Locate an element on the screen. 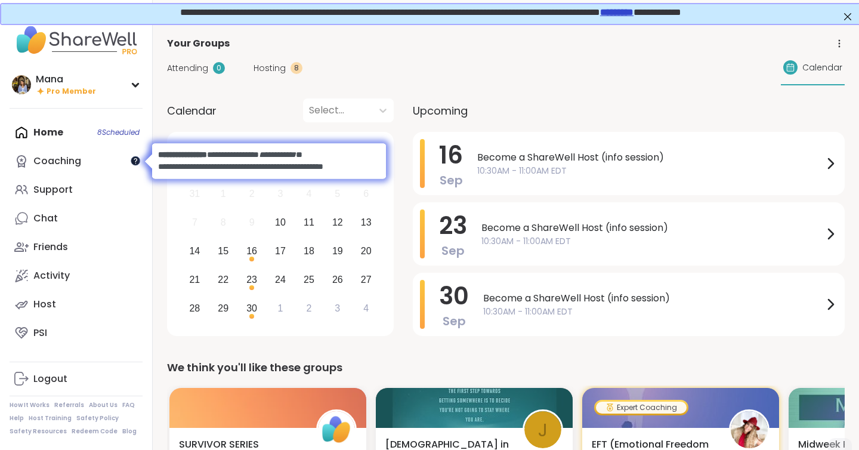 This screenshot has width=859, height=450. a: How It Works is located at coordinates (29, 405).